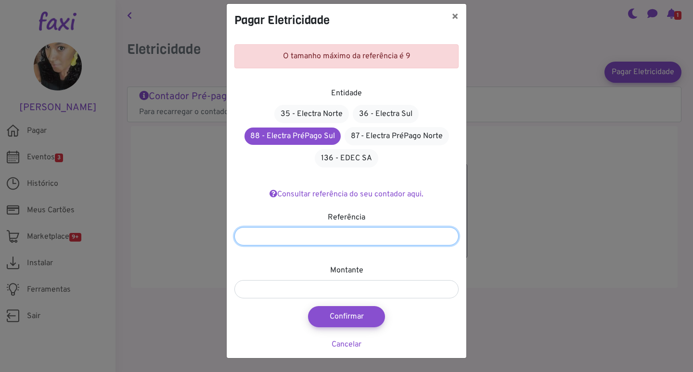  Describe the element at coordinates (282, 20) in the screenshot. I see `h4: Pagar Eletricidade` at that location.